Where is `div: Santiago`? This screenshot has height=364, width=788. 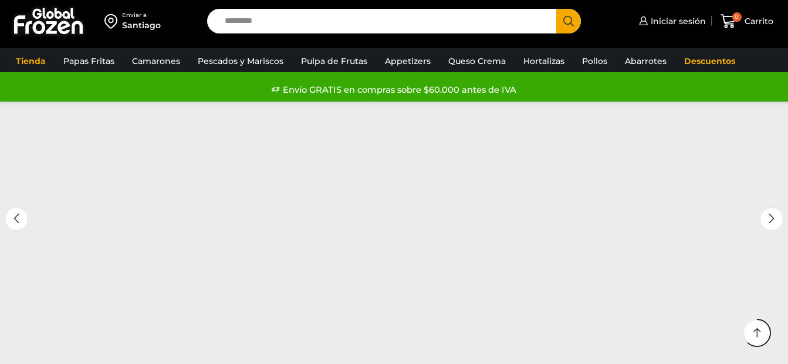
div: Santiago is located at coordinates (141, 25).